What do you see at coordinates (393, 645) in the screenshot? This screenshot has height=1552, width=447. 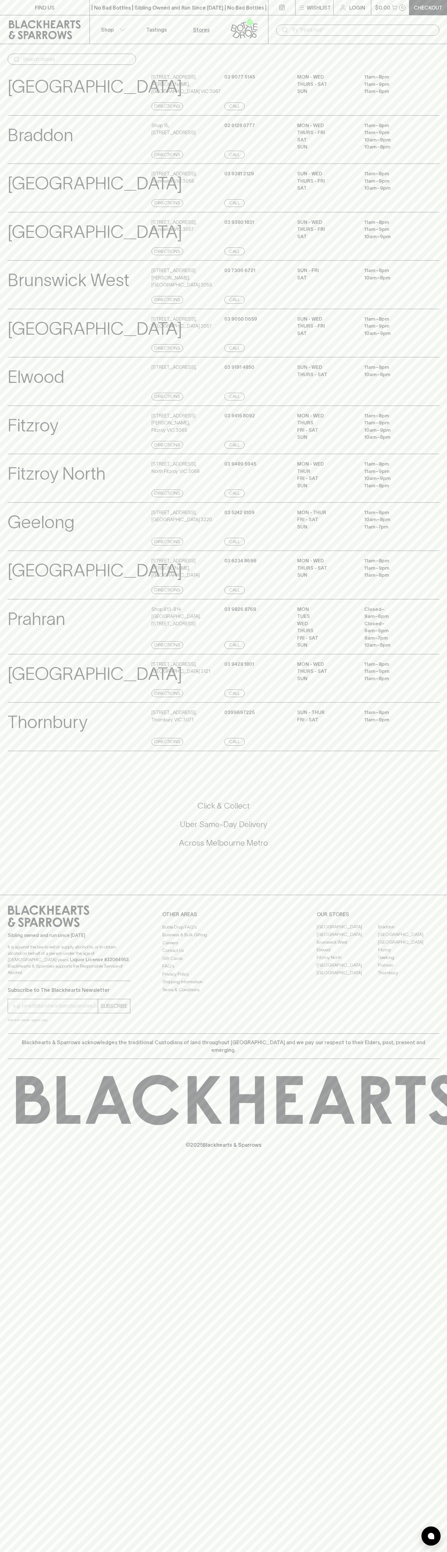 I see `p: 10am – 5pm` at bounding box center [393, 645].